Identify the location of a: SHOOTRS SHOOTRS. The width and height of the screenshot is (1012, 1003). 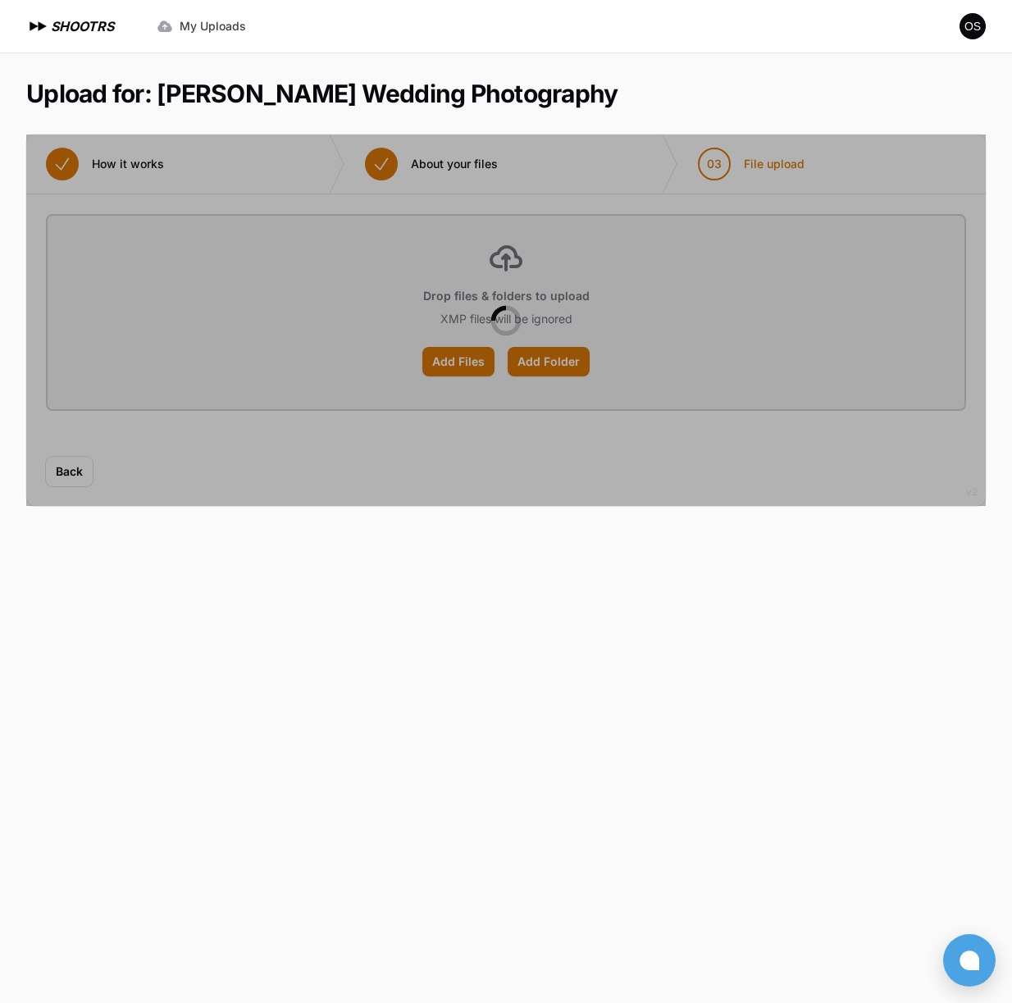
(70, 26).